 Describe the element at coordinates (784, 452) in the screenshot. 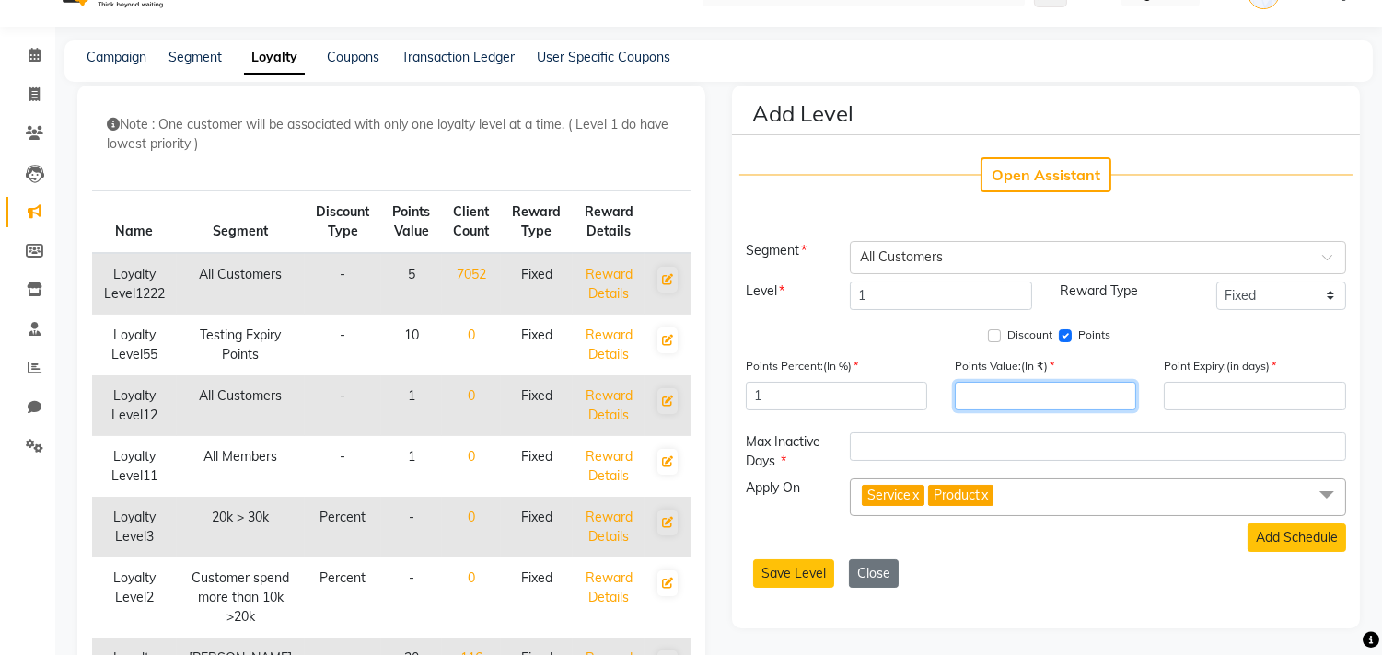

I see `div: Max Inactive Days` at that location.